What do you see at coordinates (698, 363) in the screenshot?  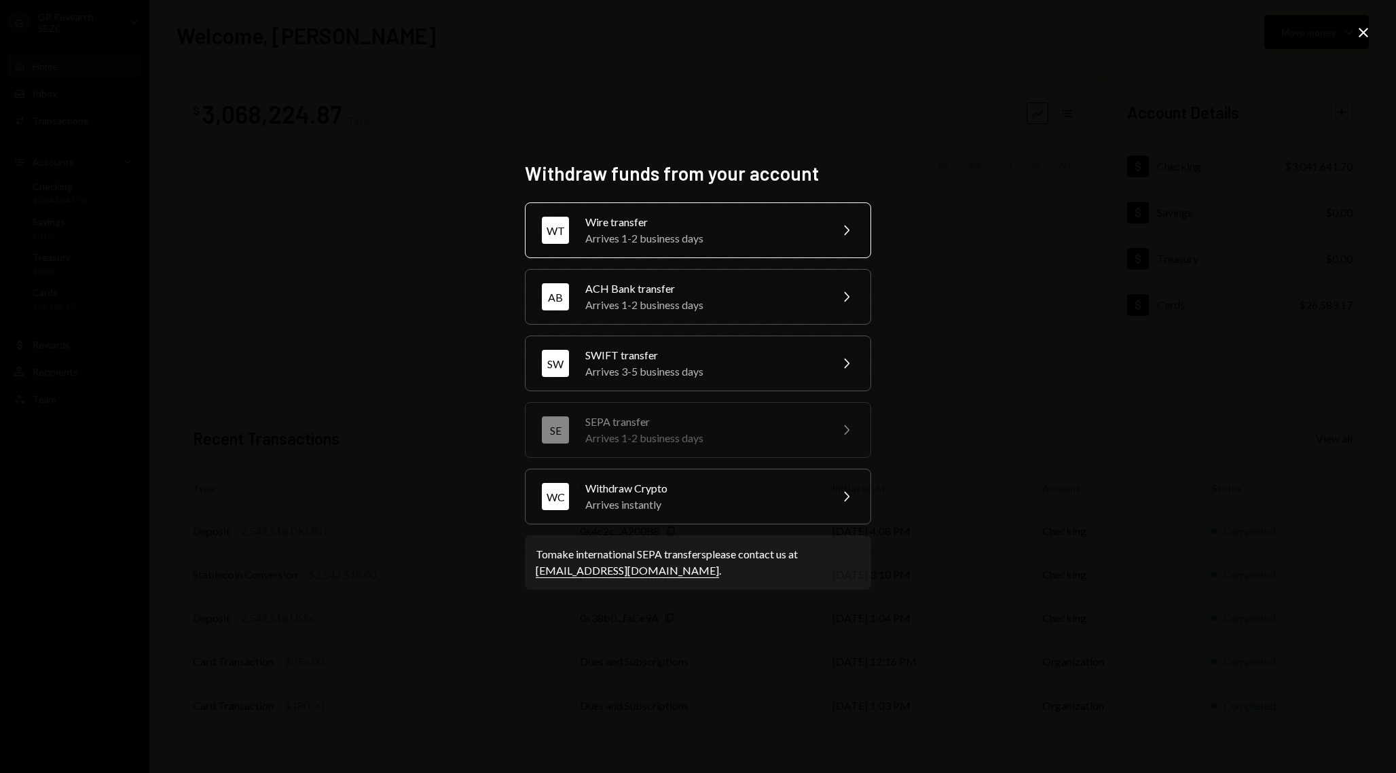 I see `button: SWSWIFT transferArrives 3-5 business days` at bounding box center [698, 363].